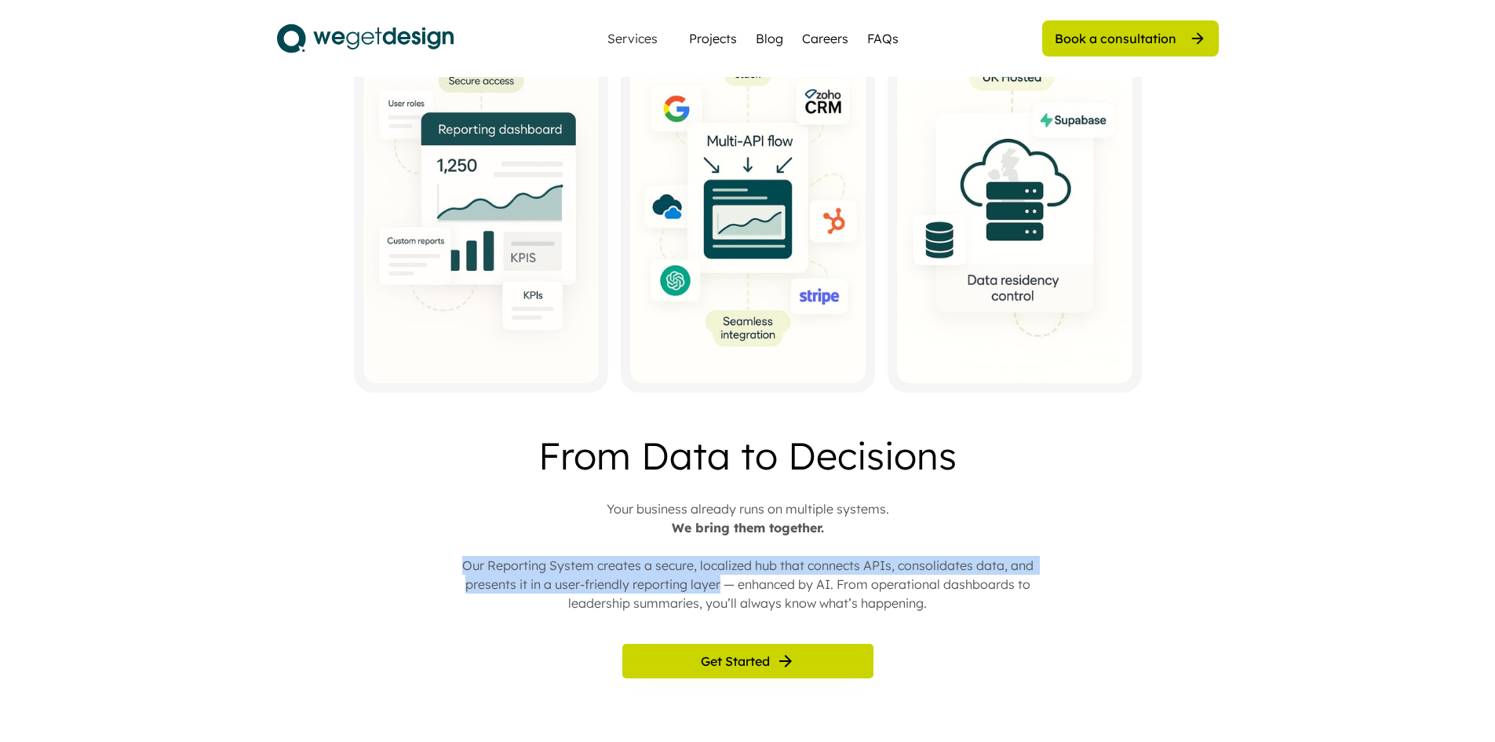 The image size is (1495, 742). Describe the element at coordinates (365, 38) in the screenshot. I see `img: logo.svg` at that location.